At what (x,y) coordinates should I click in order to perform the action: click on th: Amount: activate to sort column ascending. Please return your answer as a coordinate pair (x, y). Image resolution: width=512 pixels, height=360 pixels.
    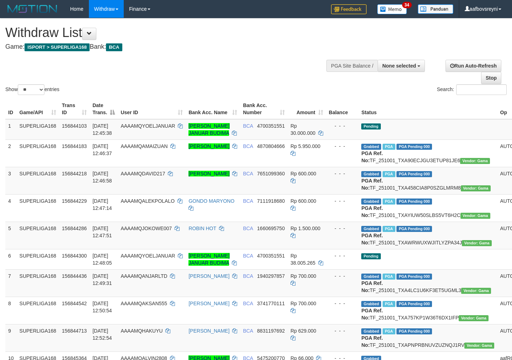
    Looking at the image, I should click on (307, 109).